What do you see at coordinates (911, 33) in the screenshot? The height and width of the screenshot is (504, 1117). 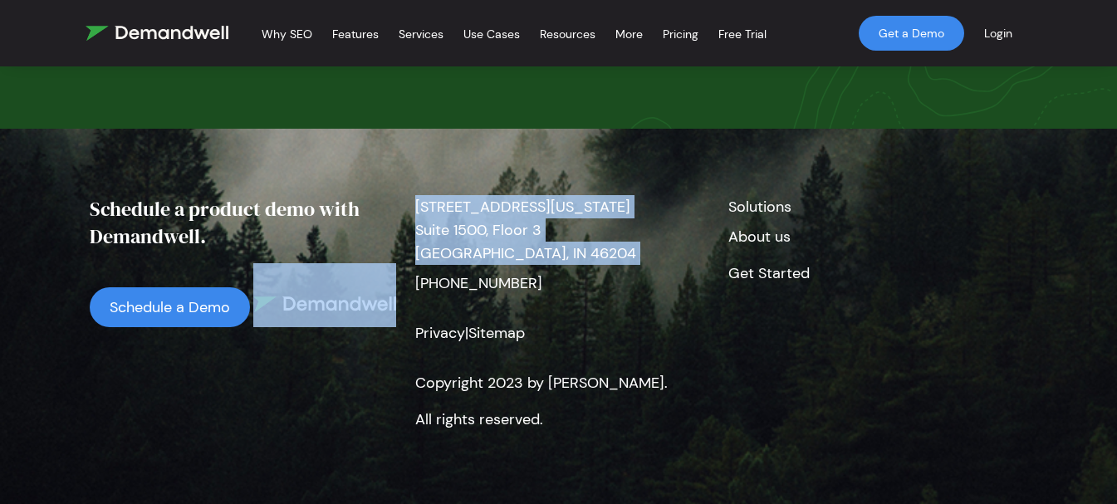 I see `a: Get a Demo` at bounding box center [911, 33].